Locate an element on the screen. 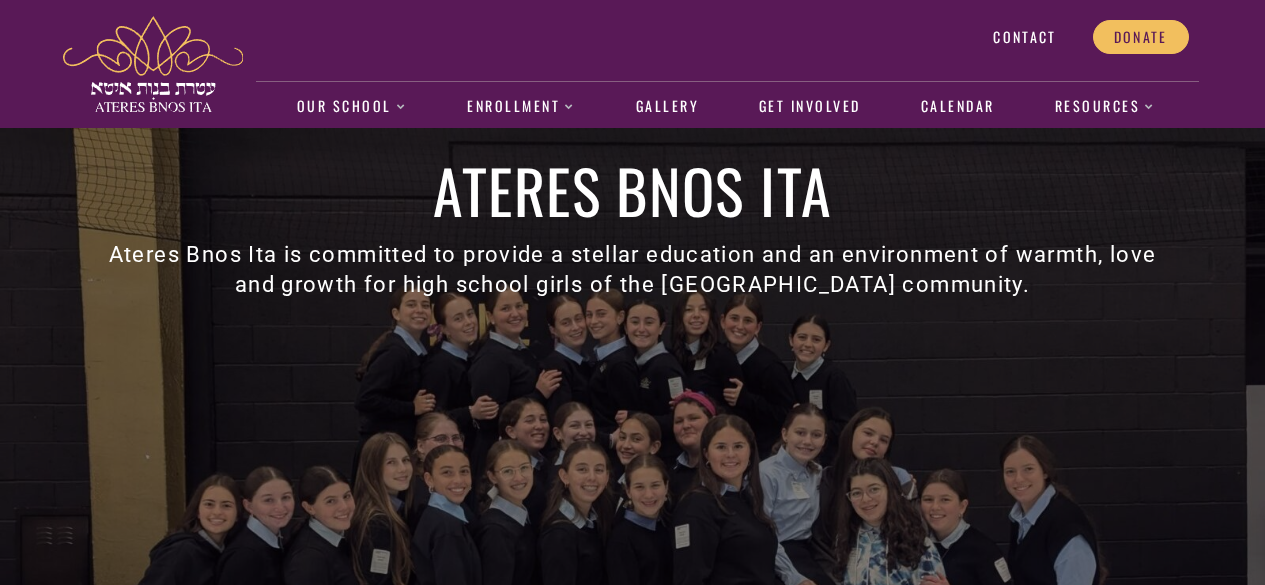  a: Our School is located at coordinates (351, 107).